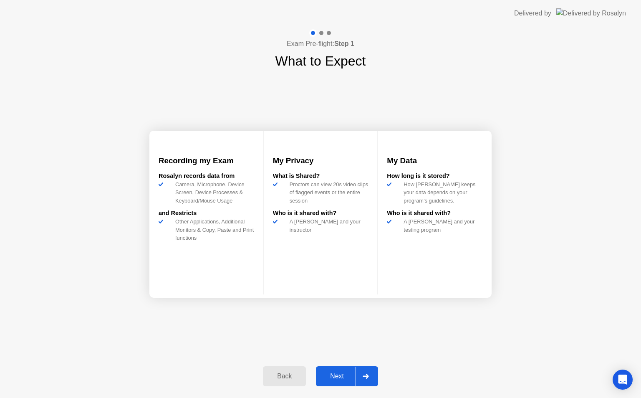  Describe the element at coordinates (213, 192) in the screenshot. I see `div: Camera, Microphone, Device Screen, Device Processes & Keyboard/Mouse Usage` at that location.